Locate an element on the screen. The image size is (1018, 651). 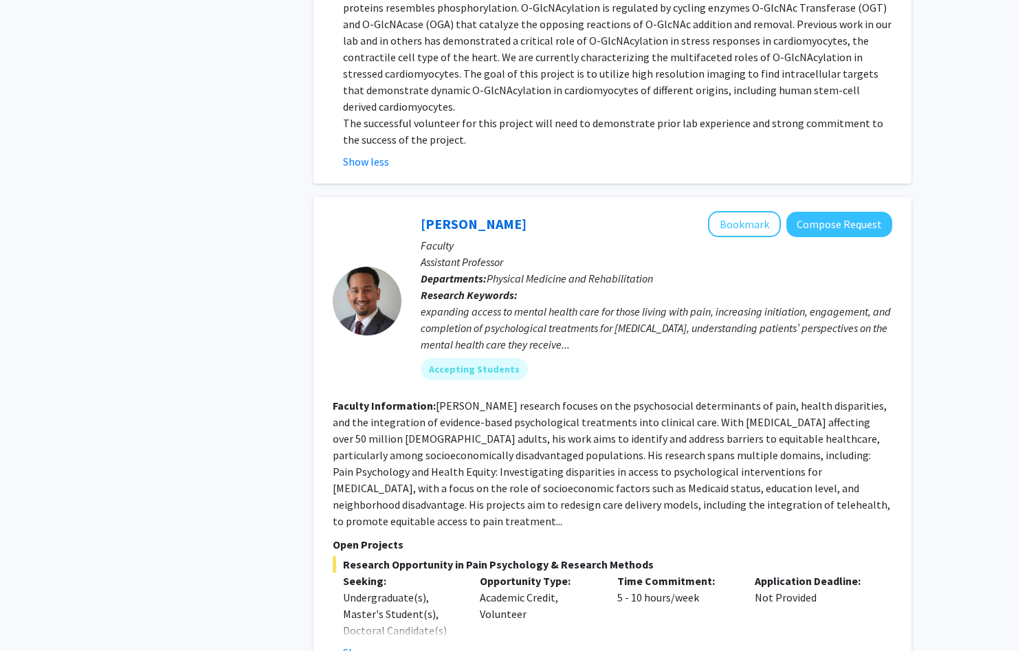
p: Application Deadline: is located at coordinates (813, 581).